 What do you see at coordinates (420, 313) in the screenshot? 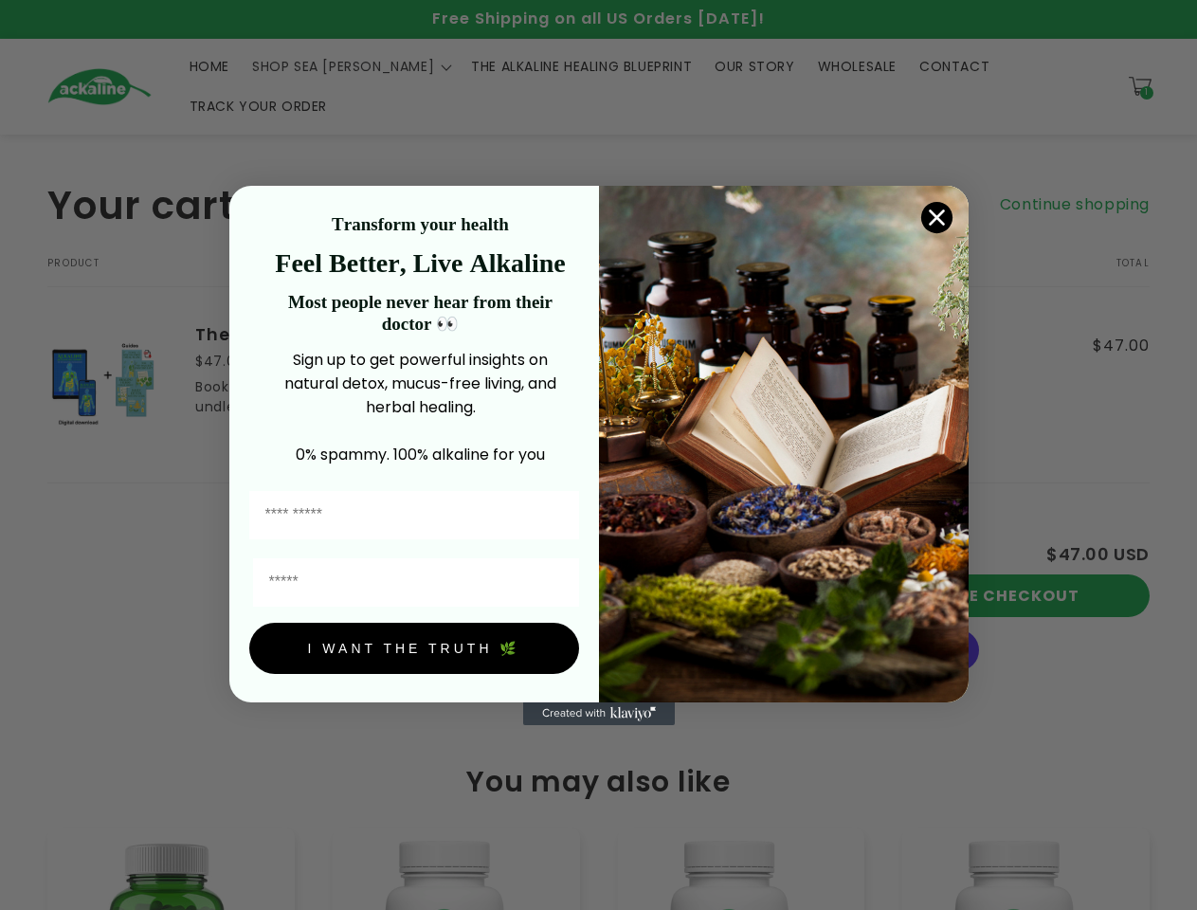
I see `strong: Most people never hear from their doctor 👀` at bounding box center [420, 313].